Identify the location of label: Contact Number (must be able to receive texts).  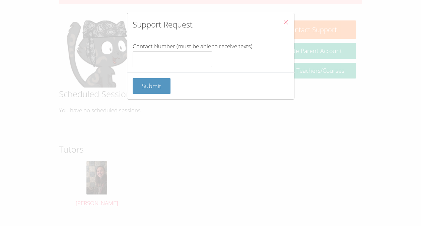
(211, 55).